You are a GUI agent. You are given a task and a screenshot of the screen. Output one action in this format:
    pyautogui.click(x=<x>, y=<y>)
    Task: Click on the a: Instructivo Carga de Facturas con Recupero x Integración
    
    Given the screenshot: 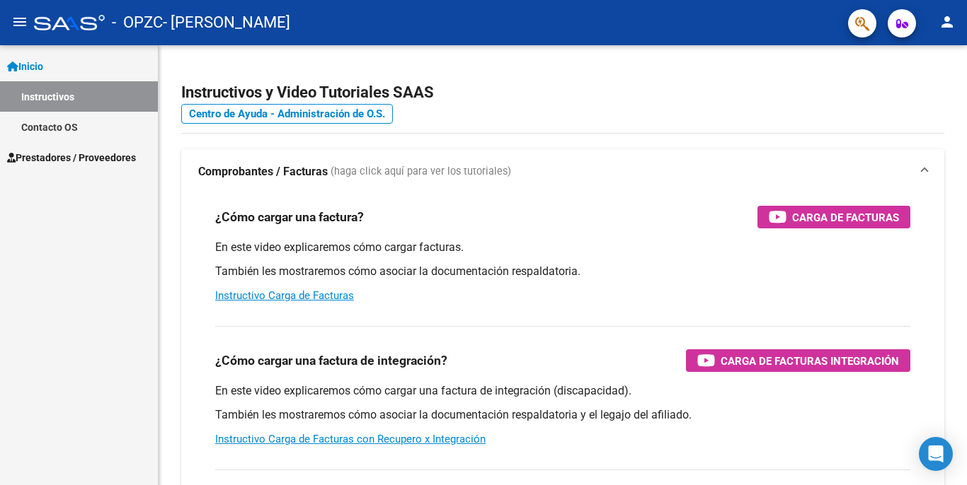 What is the action you would take?
    pyautogui.click(x=350, y=439)
    